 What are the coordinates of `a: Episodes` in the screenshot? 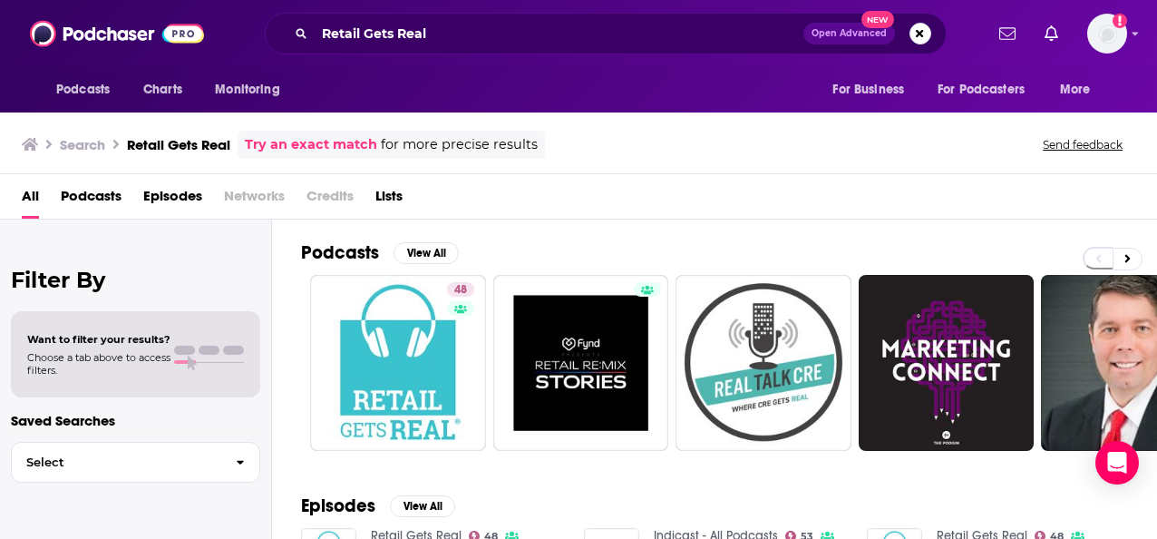 It's located at (172, 200).